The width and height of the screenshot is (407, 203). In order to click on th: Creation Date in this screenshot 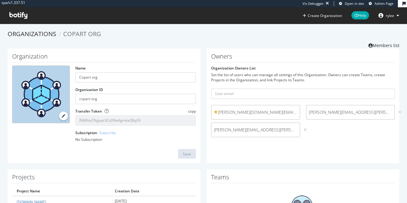, I will do `click(153, 192)`.